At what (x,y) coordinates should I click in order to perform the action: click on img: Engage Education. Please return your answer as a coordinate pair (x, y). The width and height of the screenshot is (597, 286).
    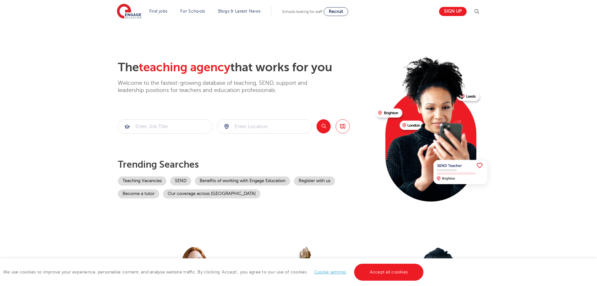
    Looking at the image, I should click on (129, 12).